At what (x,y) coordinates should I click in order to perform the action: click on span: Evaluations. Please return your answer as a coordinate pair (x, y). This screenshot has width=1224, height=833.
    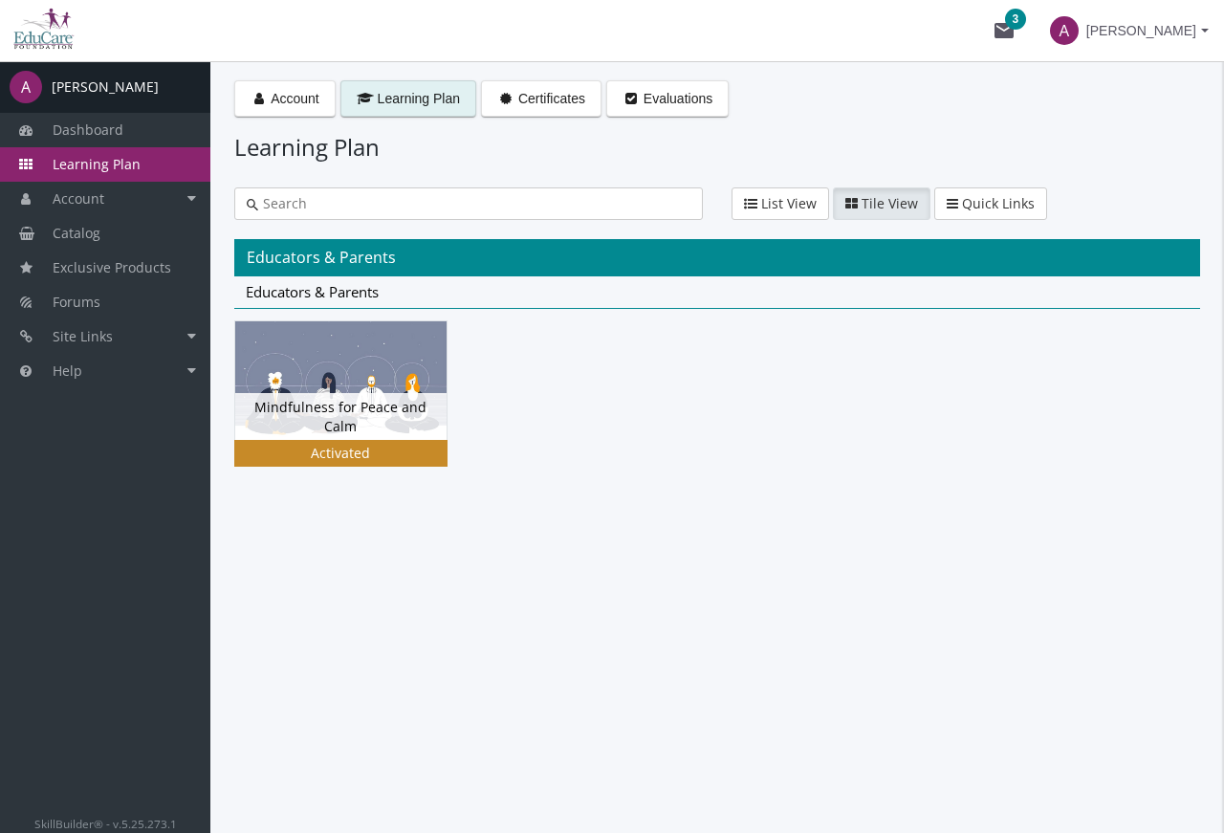
    Looking at the image, I should click on (678, 98).